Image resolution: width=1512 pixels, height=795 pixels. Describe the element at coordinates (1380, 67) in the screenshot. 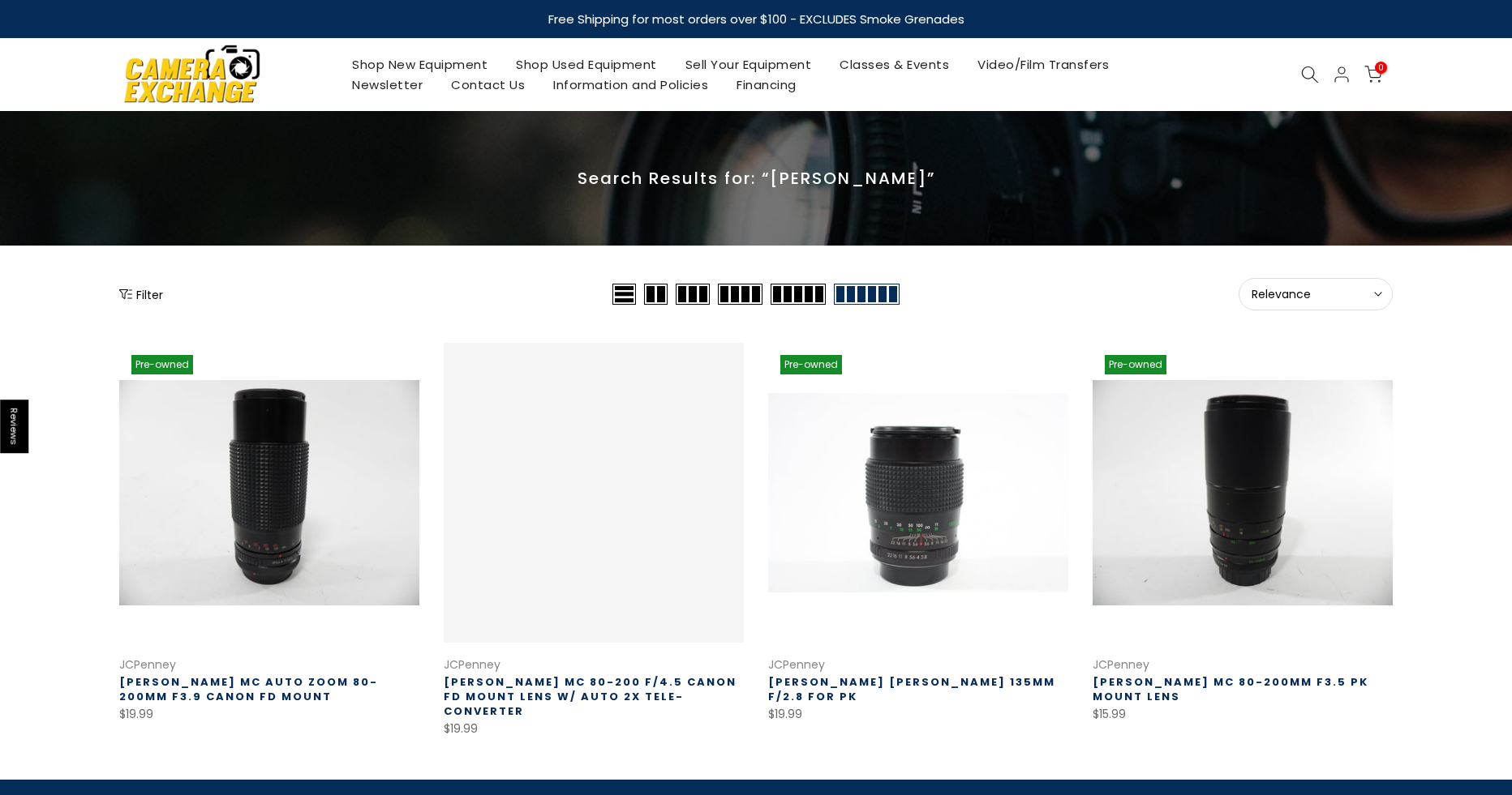

I see `span: 0` at that location.